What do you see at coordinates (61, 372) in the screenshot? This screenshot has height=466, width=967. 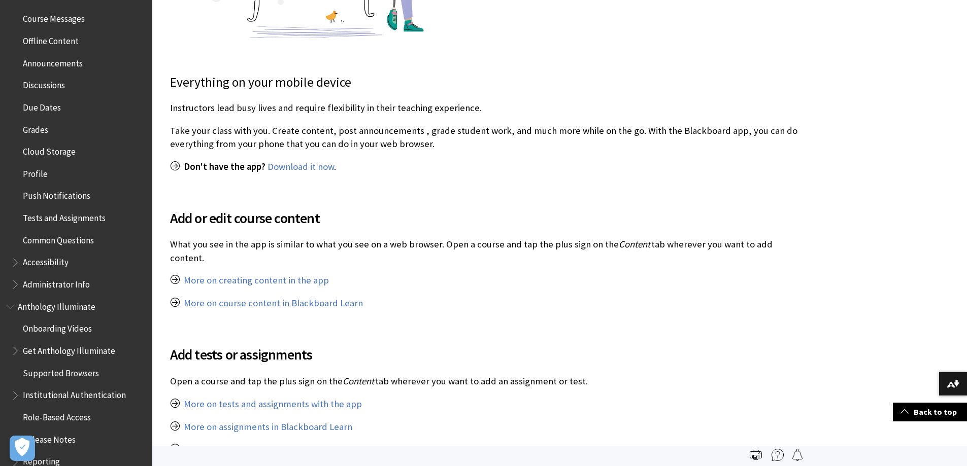 I see `span: Supported Browsers` at bounding box center [61, 372].